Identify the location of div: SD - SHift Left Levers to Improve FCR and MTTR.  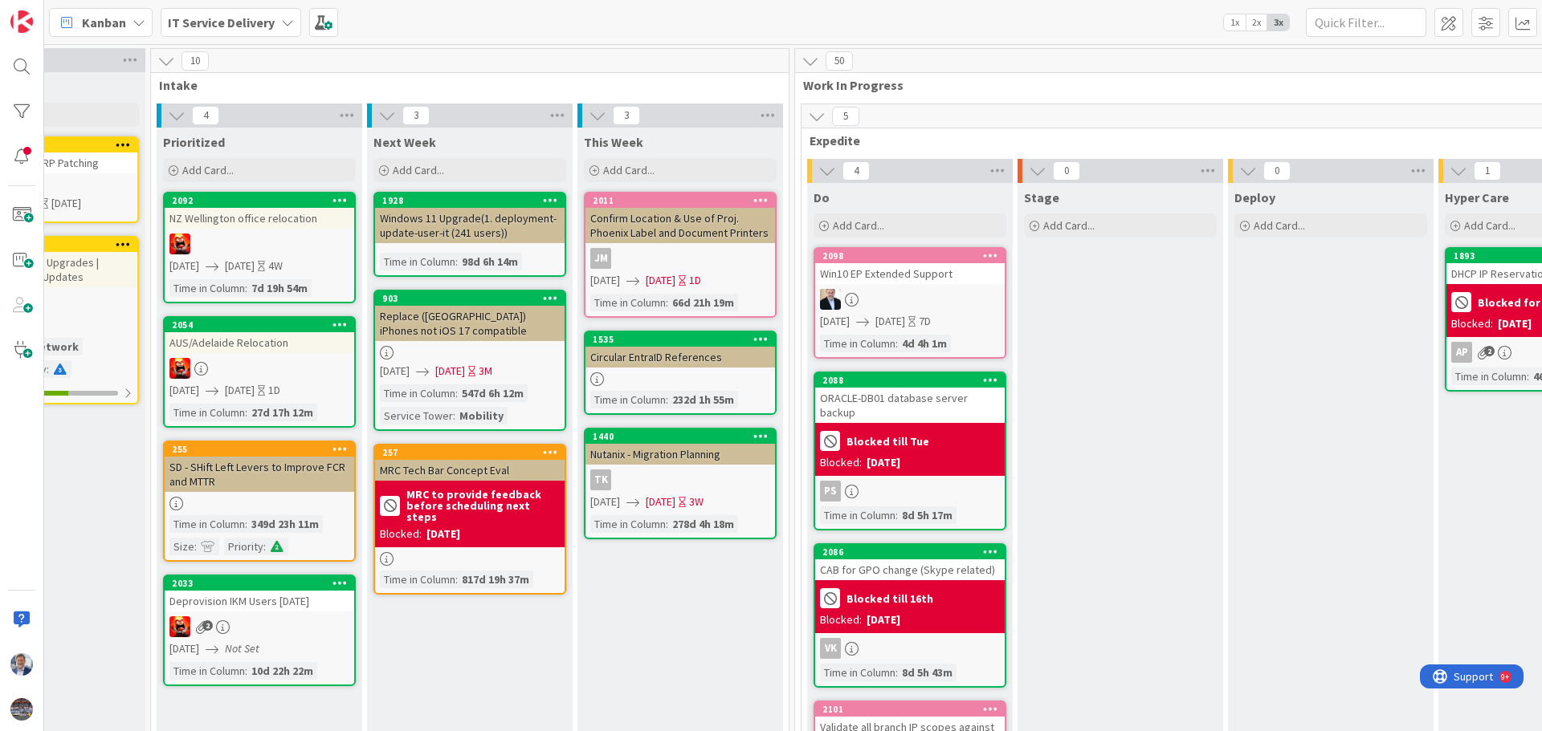
(259, 475).